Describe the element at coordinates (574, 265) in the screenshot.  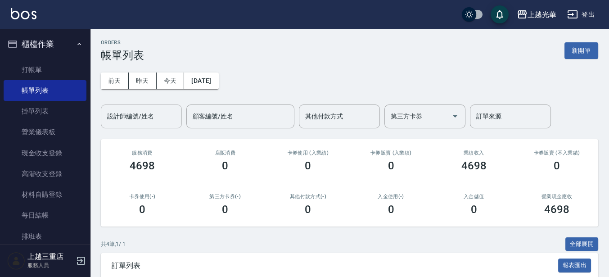
I see `a: 報表匯出` at that location.